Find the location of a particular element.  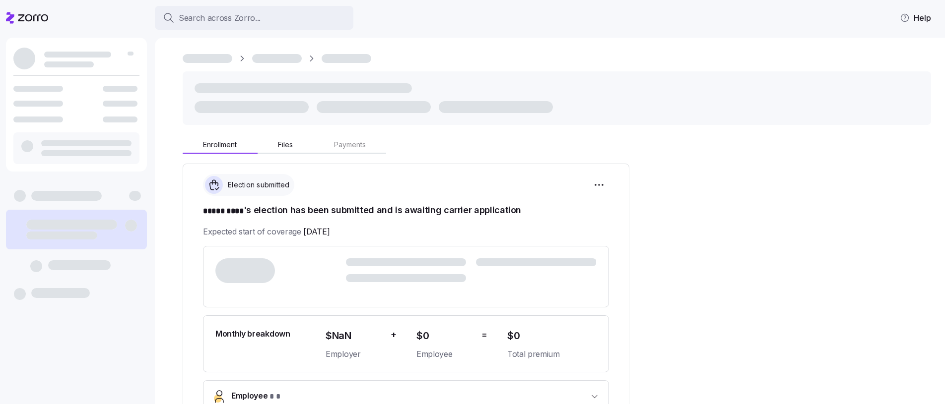

span: Enrollment is located at coordinates (220, 145).